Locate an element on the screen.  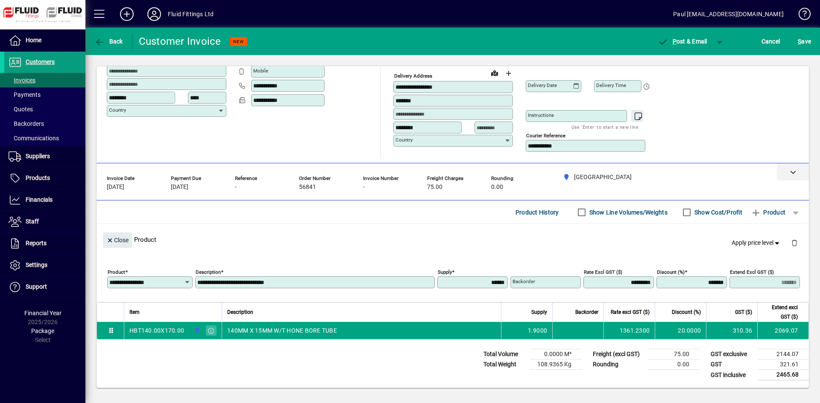
button: Save is located at coordinates (804, 41).